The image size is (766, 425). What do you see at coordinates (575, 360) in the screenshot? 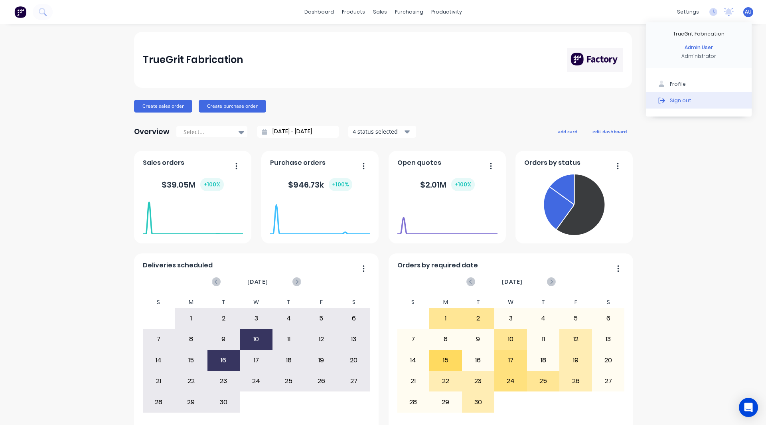
I see `div: 19` at bounding box center [575, 360].